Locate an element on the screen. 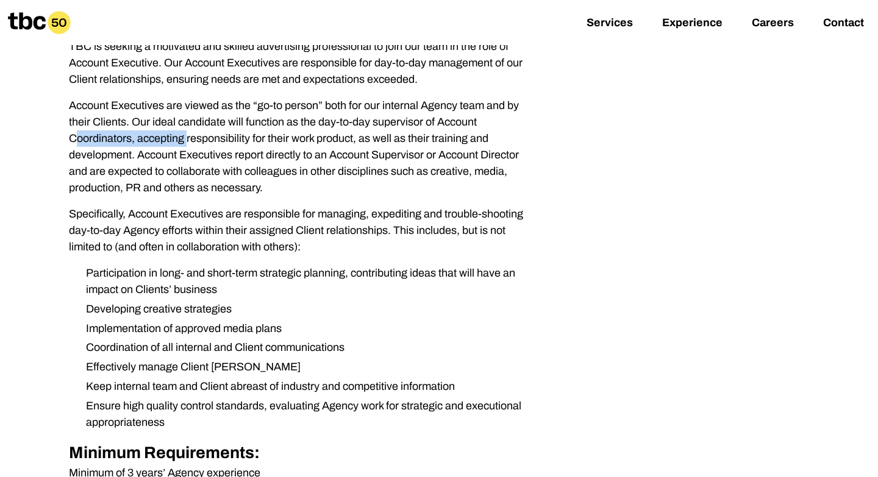 This screenshot has height=477, width=878. li: Coordination of all internal and Client communications is located at coordinates (306, 348).